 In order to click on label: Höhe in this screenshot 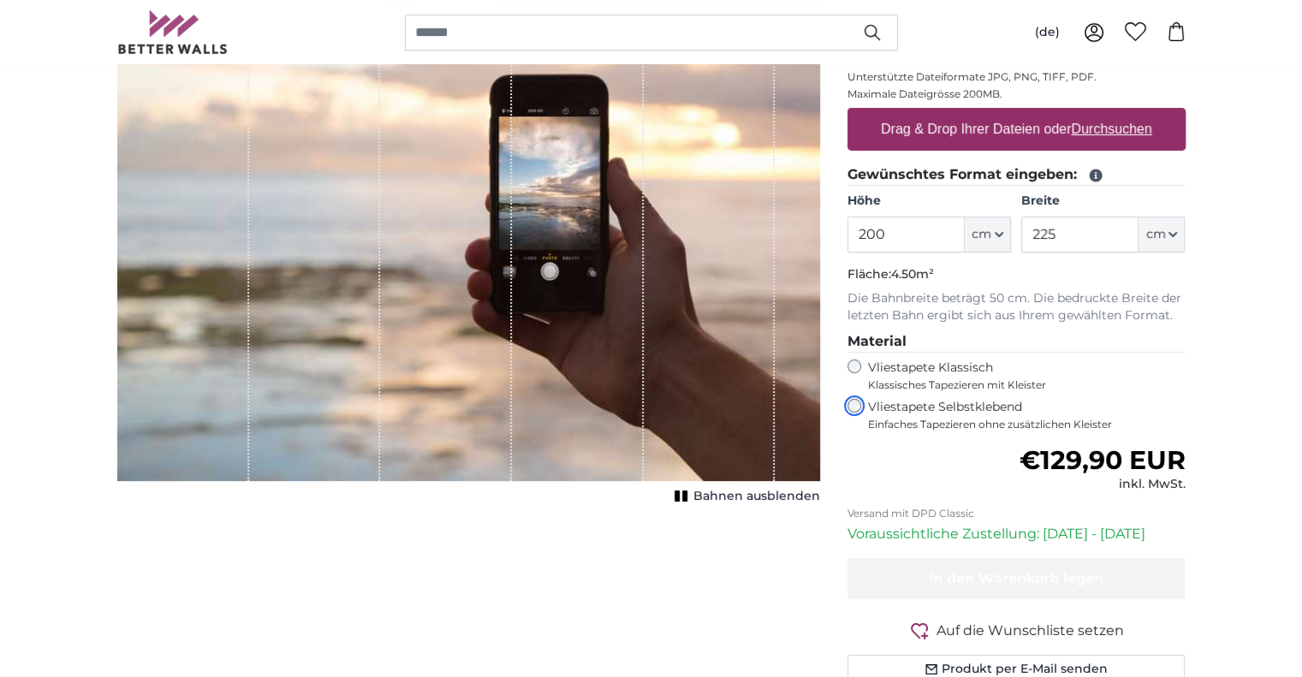, I will do `click(929, 201)`.